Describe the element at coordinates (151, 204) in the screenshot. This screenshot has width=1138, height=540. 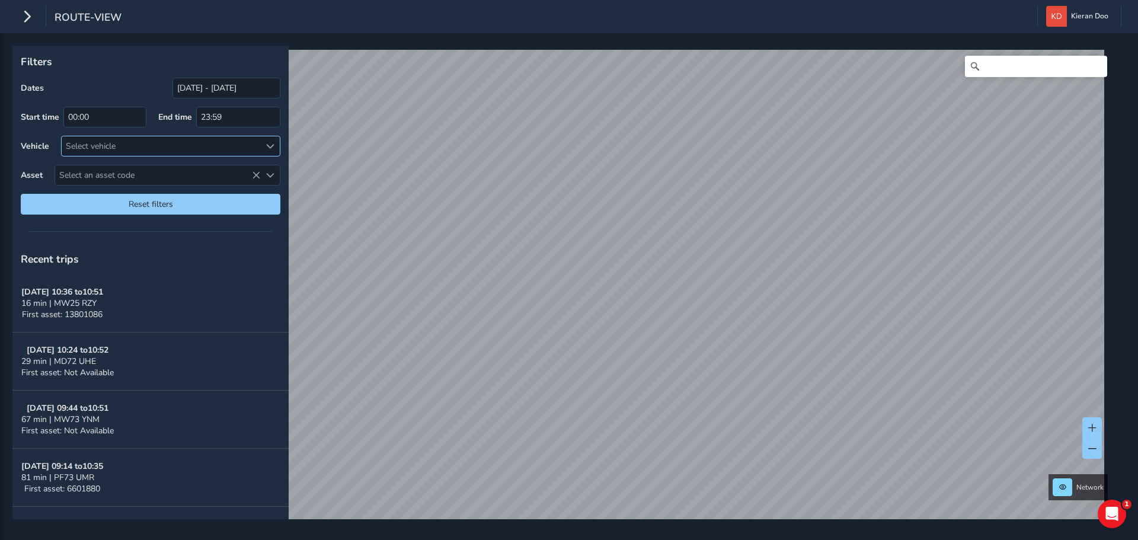
I see `span: Reset filters` at that location.